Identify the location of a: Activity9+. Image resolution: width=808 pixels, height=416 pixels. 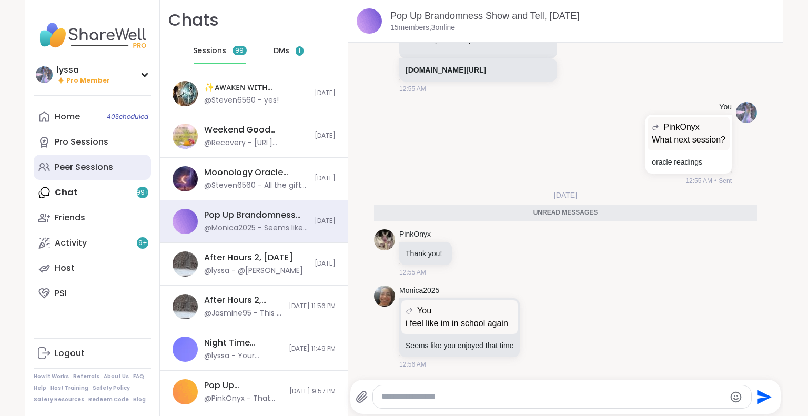
(92, 243).